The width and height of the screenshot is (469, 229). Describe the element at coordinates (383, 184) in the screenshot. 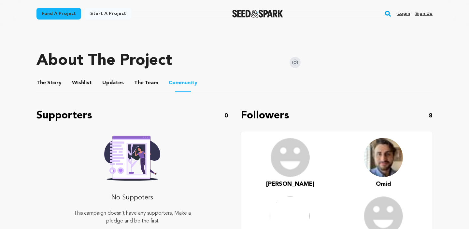

I see `a: Omid` at that location.